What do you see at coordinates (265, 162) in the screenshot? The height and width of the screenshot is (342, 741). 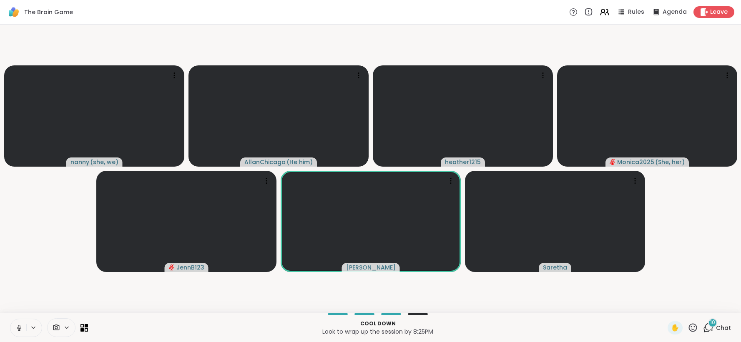 I see `span: AllanChicago` at bounding box center [265, 162].